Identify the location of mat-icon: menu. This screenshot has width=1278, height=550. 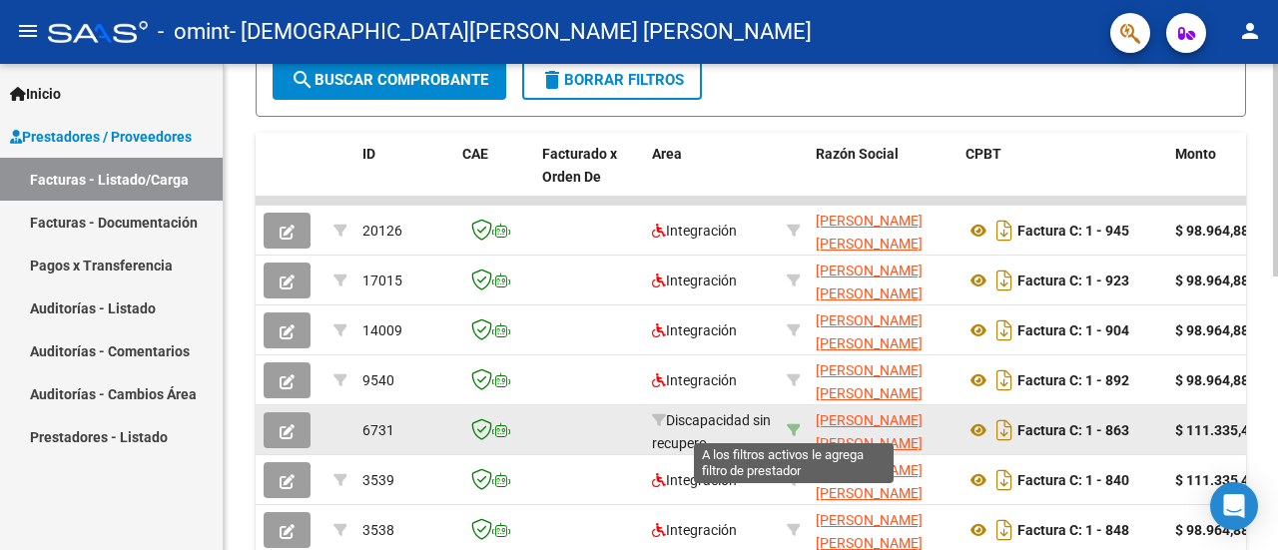
(28, 31).